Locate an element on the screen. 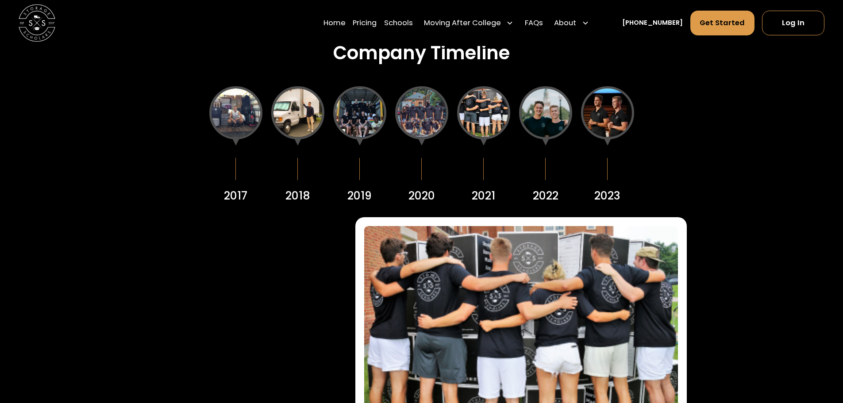  div: 2022 is located at coordinates (546, 196).